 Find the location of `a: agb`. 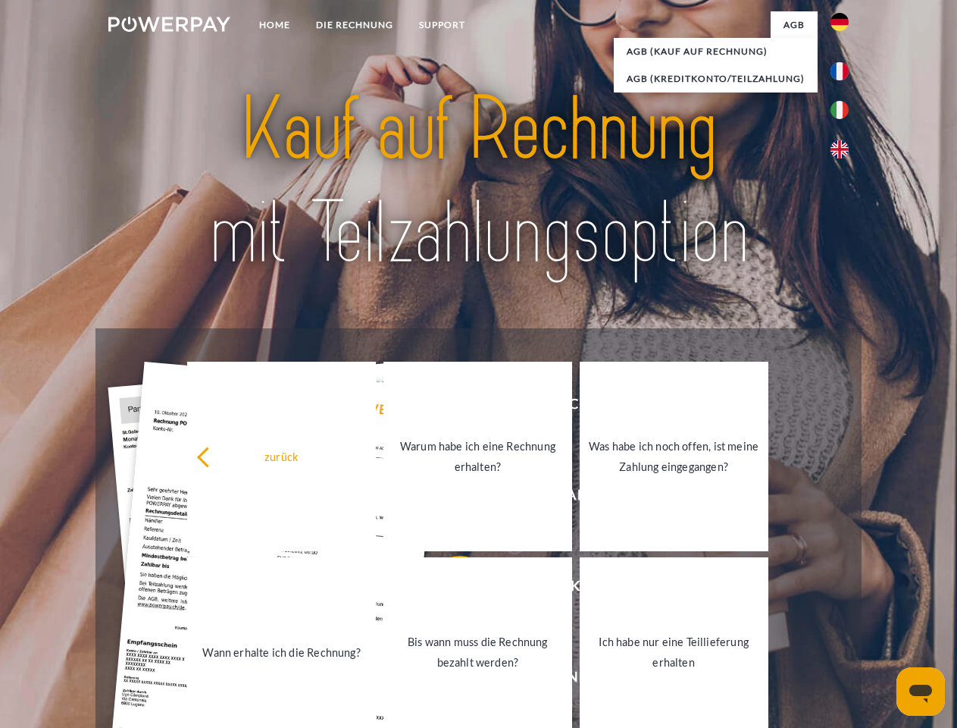

a: agb is located at coordinates (794, 25).